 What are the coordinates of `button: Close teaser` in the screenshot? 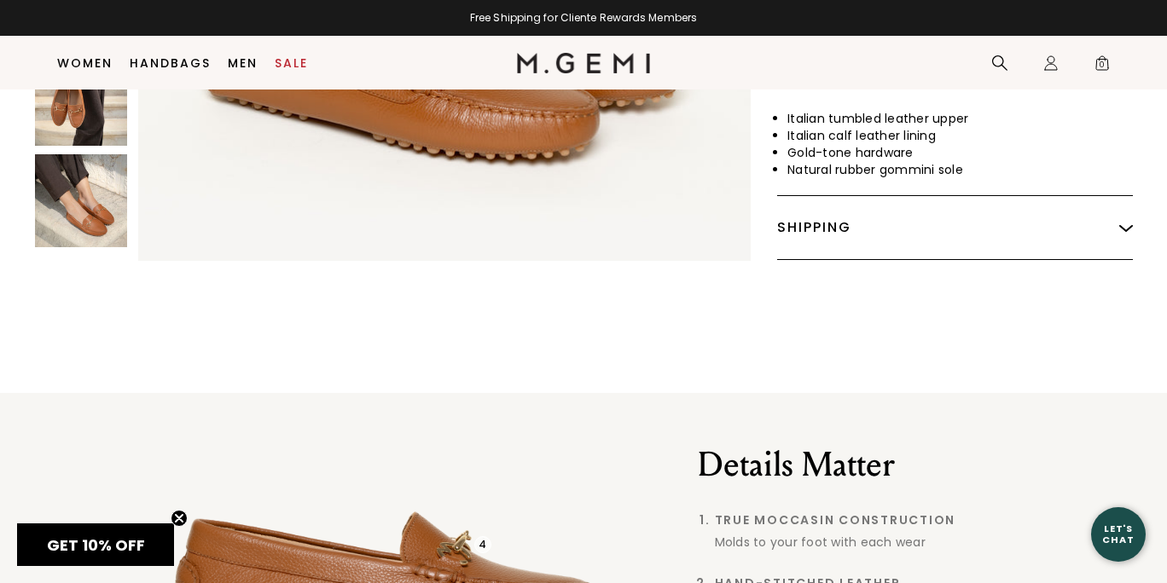 It's located at (179, 518).